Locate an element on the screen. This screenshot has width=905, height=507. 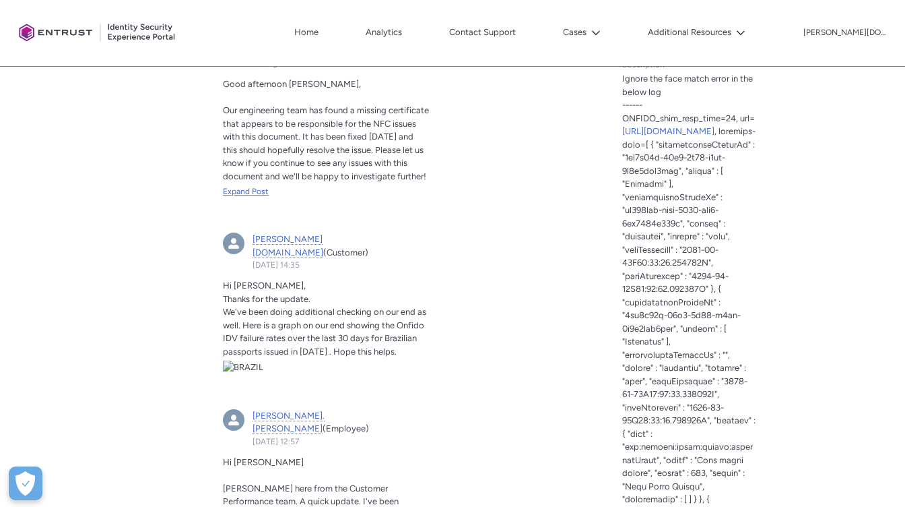
a: Analytics, opens in new tab is located at coordinates (384, 32).